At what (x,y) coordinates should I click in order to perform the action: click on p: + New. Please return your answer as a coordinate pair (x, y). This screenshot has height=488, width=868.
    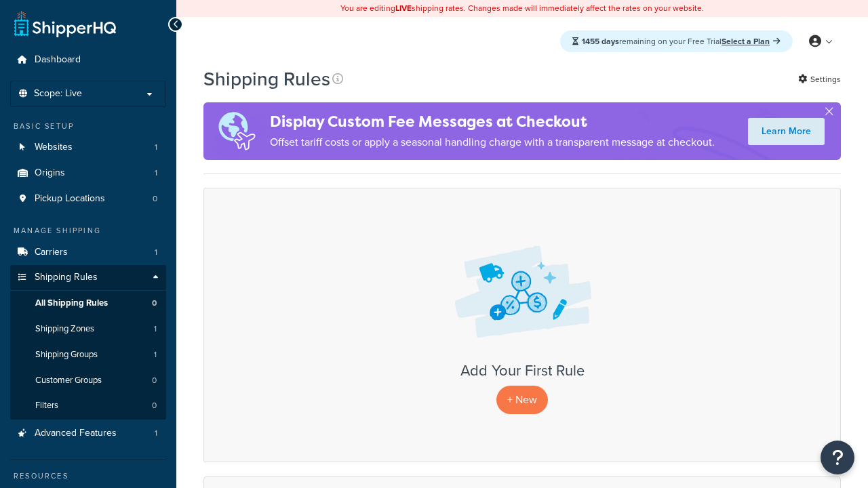
    Looking at the image, I should click on (522, 400).